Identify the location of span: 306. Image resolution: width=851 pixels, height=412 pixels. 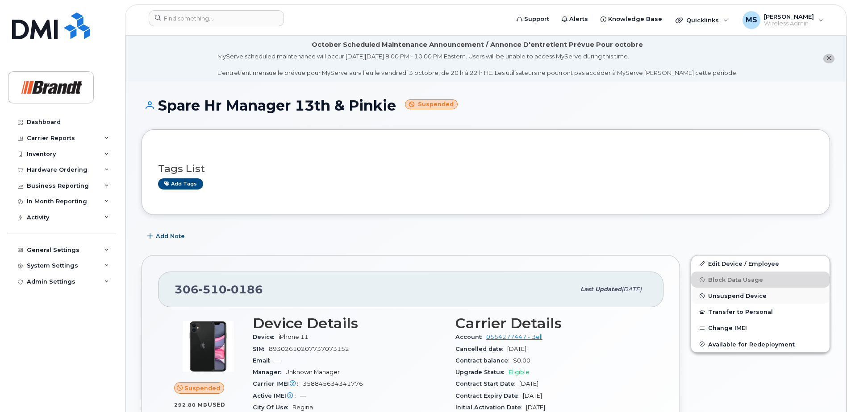
(219, 290).